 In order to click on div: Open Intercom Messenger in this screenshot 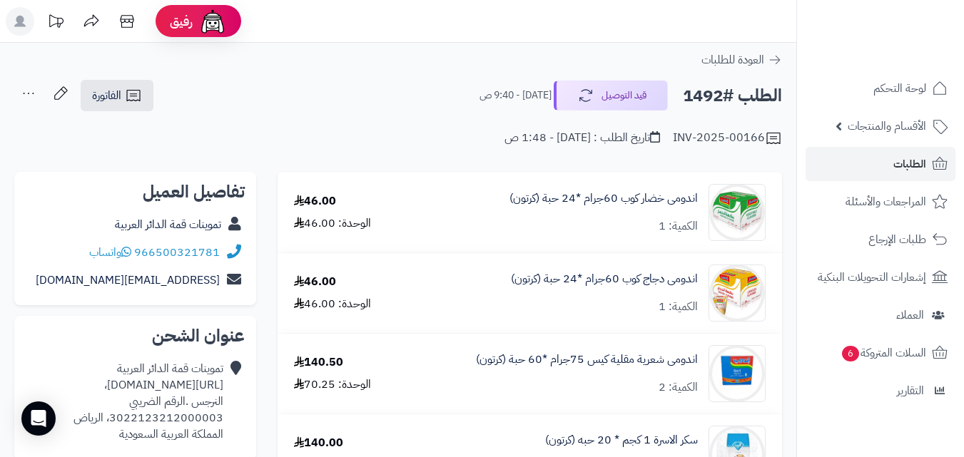, I will do `click(39, 419)`.